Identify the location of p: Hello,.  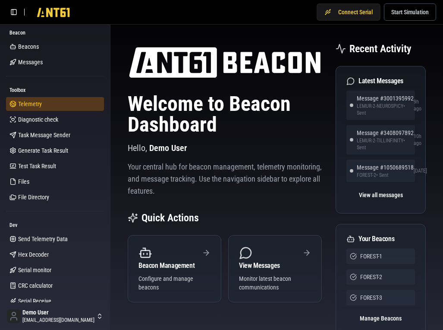
(225, 148).